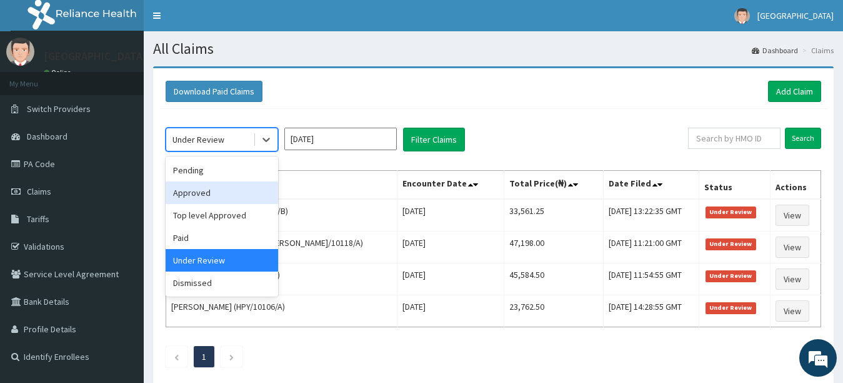  Describe the element at coordinates (651, 185) in the screenshot. I see `th: Date Filed` at that location.